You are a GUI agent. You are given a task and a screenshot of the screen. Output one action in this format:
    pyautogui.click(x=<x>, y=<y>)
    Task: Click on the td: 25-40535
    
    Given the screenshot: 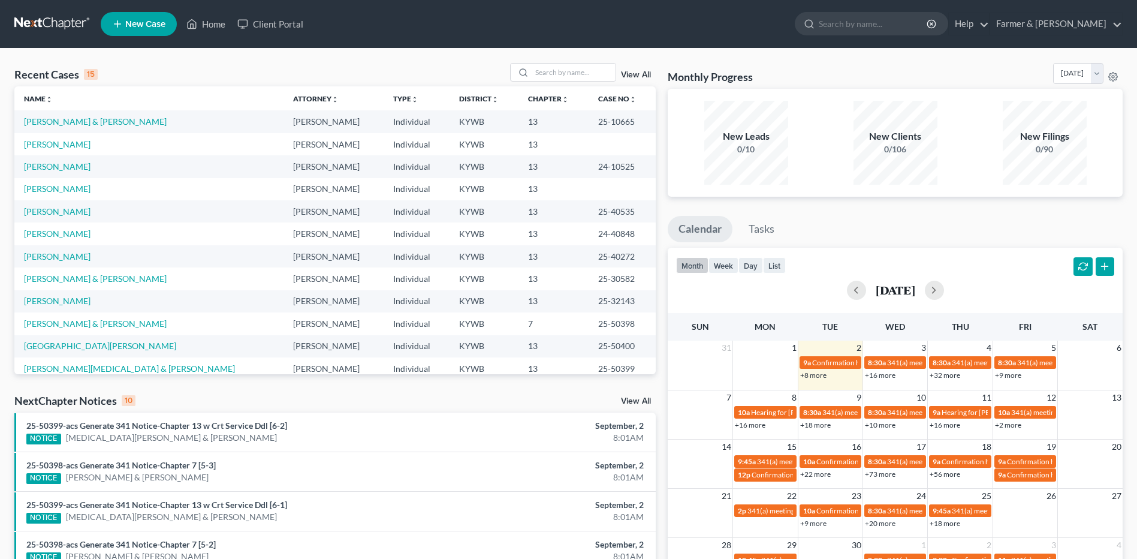 What is the action you would take?
    pyautogui.click(x=622, y=211)
    